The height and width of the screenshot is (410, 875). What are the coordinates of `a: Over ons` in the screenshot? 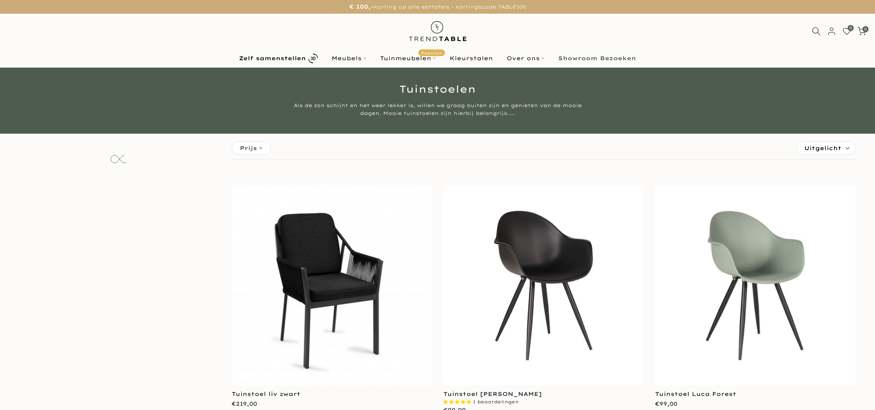 It's located at (526, 58).